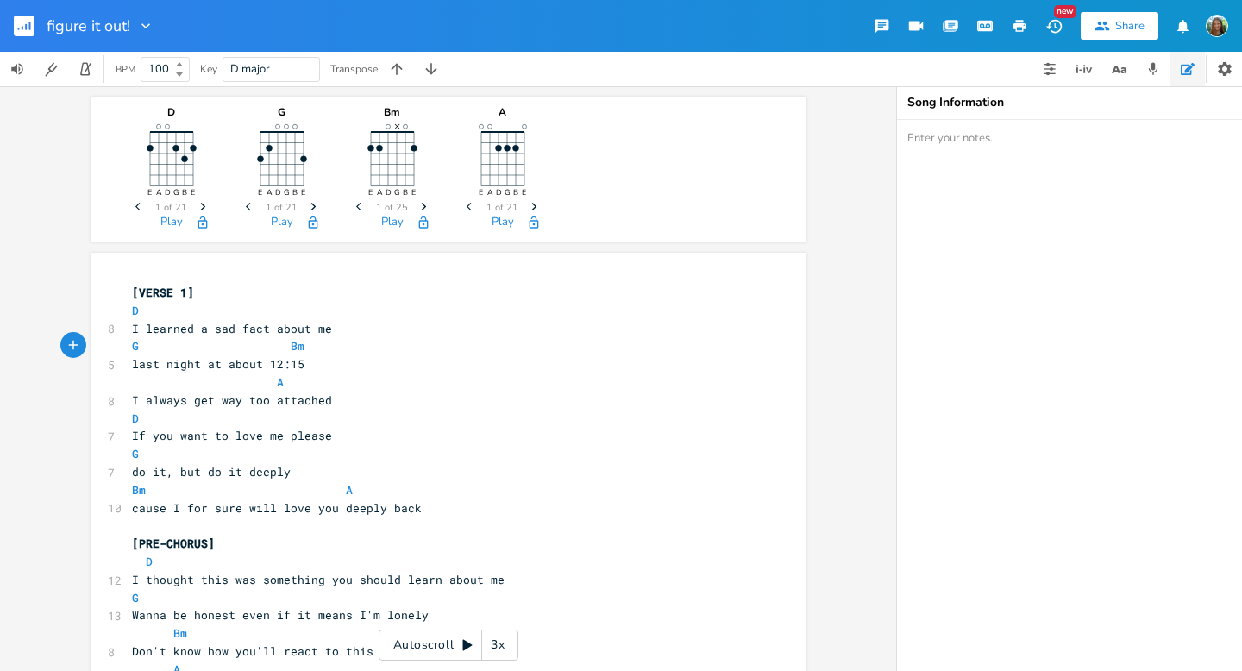 The image size is (1242, 671). I want to click on span: D major, so click(250, 69).